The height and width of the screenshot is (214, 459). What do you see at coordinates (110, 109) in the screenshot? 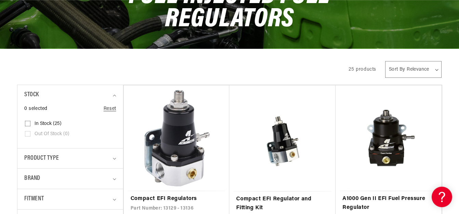
I see `a: Reset` at bounding box center [110, 109].